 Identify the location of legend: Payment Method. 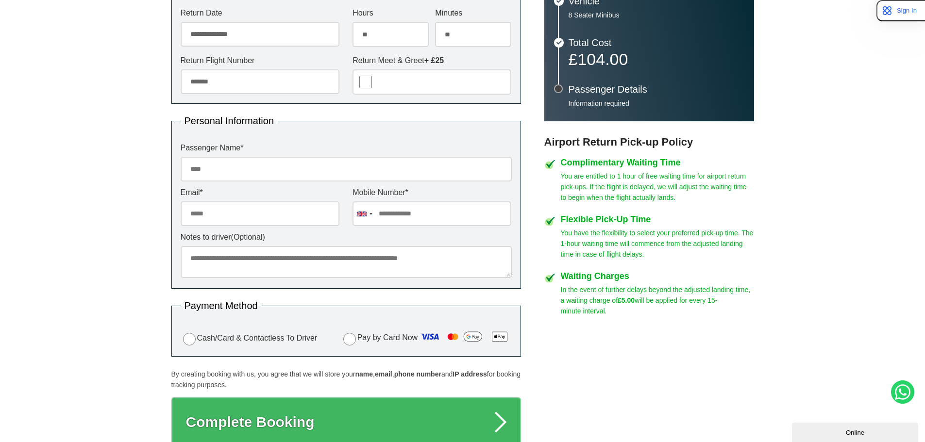
(221, 306).